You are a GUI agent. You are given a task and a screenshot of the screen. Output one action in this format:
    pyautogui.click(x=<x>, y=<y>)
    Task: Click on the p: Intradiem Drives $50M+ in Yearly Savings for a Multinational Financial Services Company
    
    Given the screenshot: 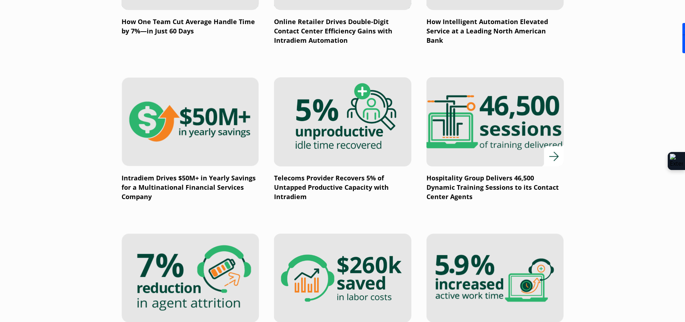 What is the action you would take?
    pyautogui.click(x=190, y=188)
    